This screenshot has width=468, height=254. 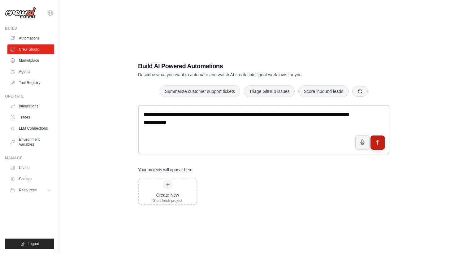 I want to click on a: Tool Registry, so click(x=31, y=83).